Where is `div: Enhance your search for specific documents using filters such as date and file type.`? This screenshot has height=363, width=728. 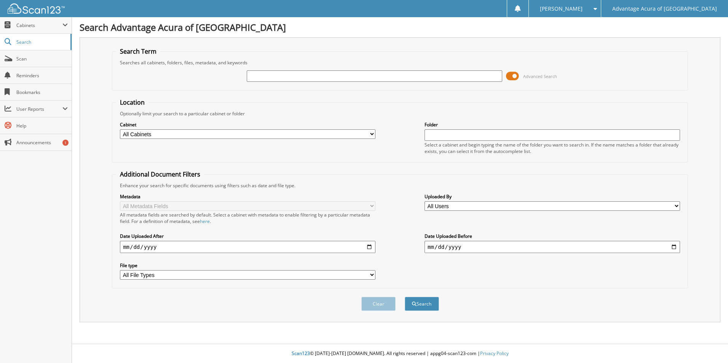 div: Enhance your search for specific documents using filters such as date and file type. is located at coordinates (400, 185).